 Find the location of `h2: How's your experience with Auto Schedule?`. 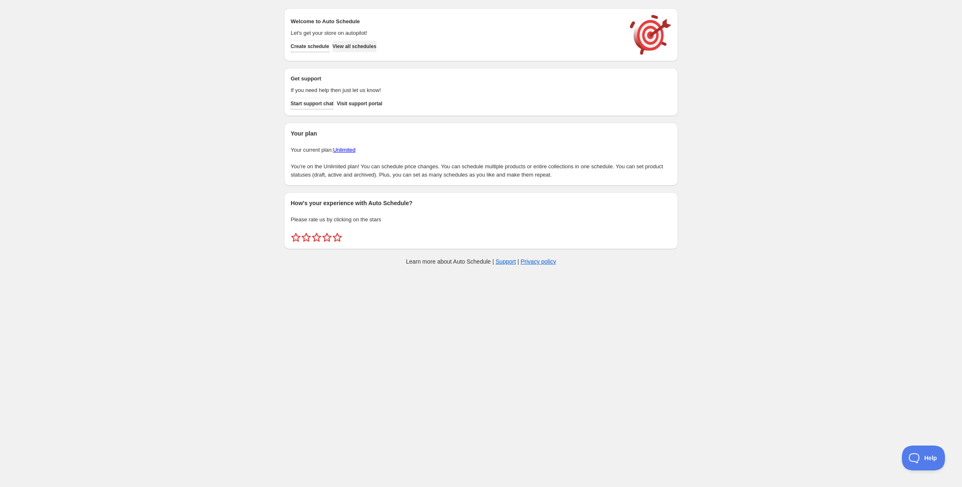

h2: How's your experience with Auto Schedule? is located at coordinates (481, 203).